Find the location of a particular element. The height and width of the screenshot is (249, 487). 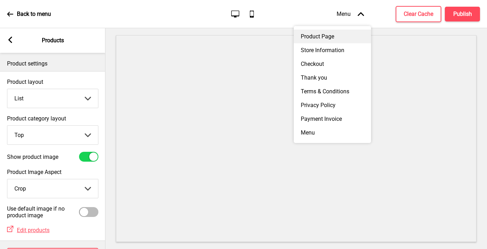

button: Clear Cache is located at coordinates (419, 14).